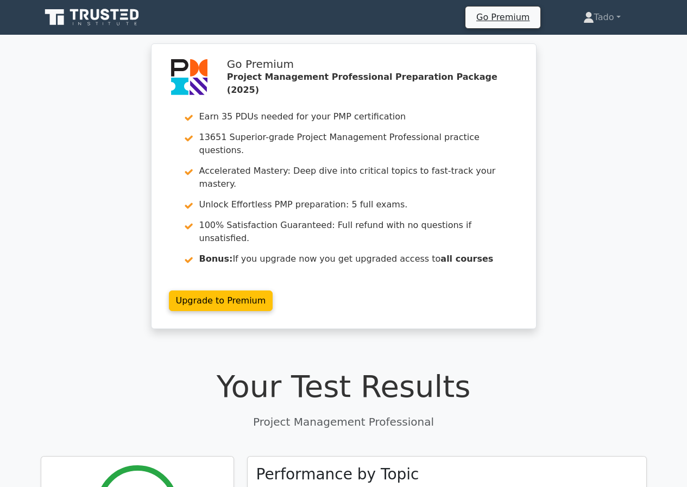 The width and height of the screenshot is (687, 487). I want to click on p: Project Management Professional, so click(344, 422).